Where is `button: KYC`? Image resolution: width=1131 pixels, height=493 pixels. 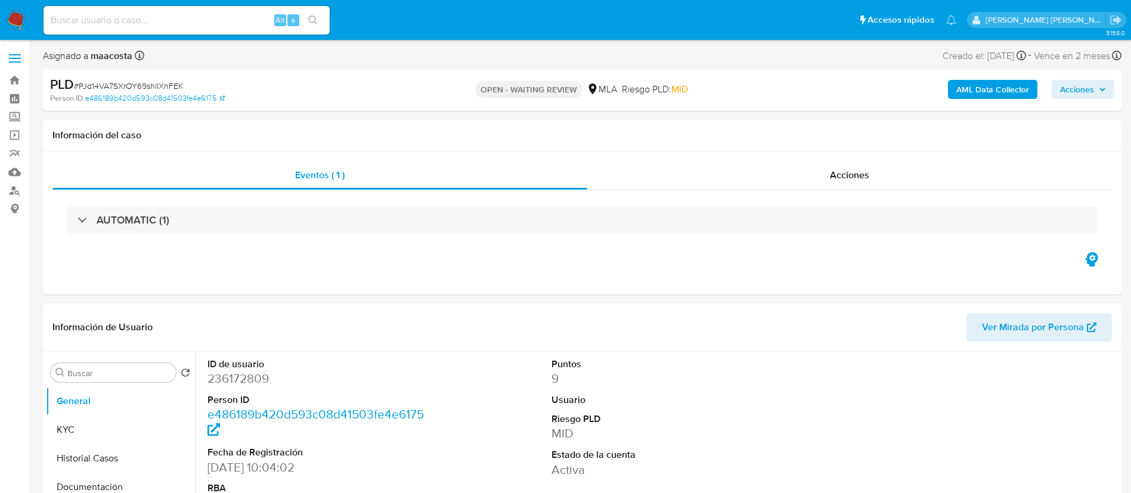
button: KYC is located at coordinates (120, 430).